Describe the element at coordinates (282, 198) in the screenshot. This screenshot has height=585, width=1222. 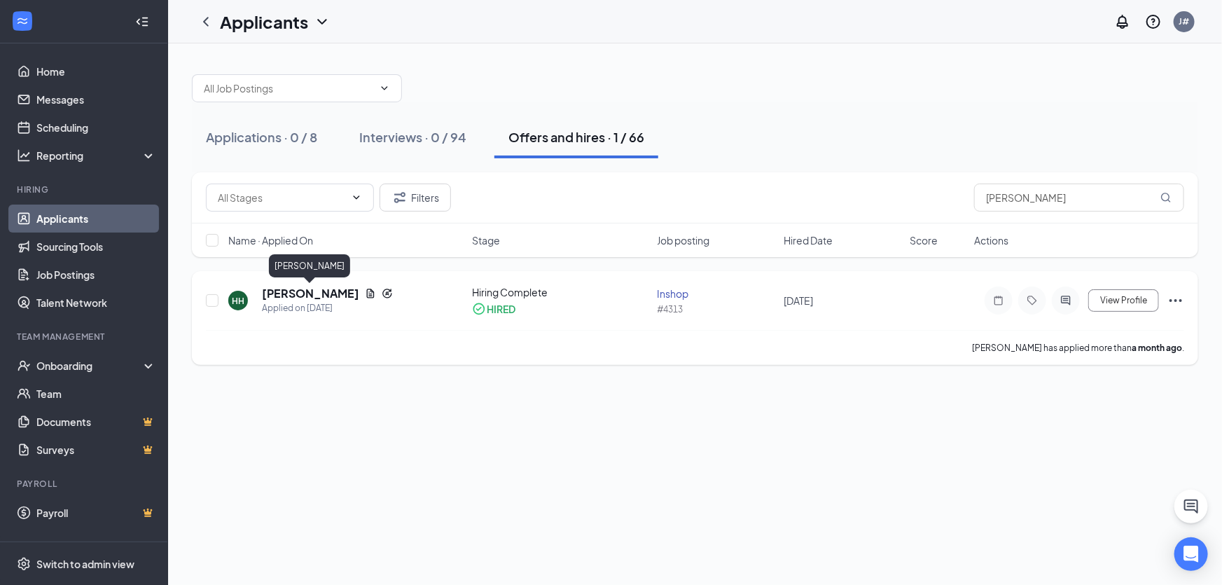
I see `input: All Stages` at that location.